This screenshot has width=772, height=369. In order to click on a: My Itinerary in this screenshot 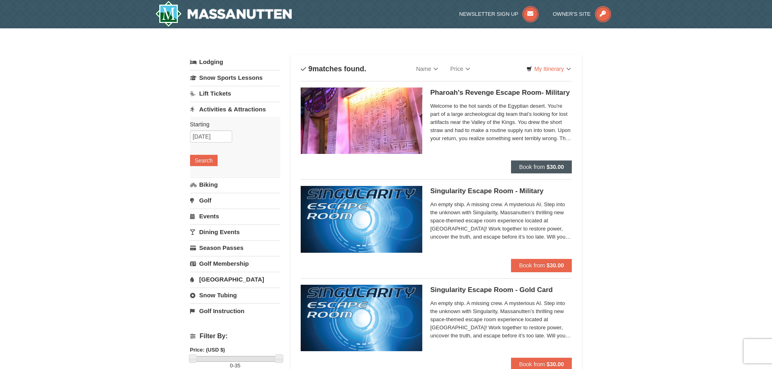, I will do `click(548, 69)`.